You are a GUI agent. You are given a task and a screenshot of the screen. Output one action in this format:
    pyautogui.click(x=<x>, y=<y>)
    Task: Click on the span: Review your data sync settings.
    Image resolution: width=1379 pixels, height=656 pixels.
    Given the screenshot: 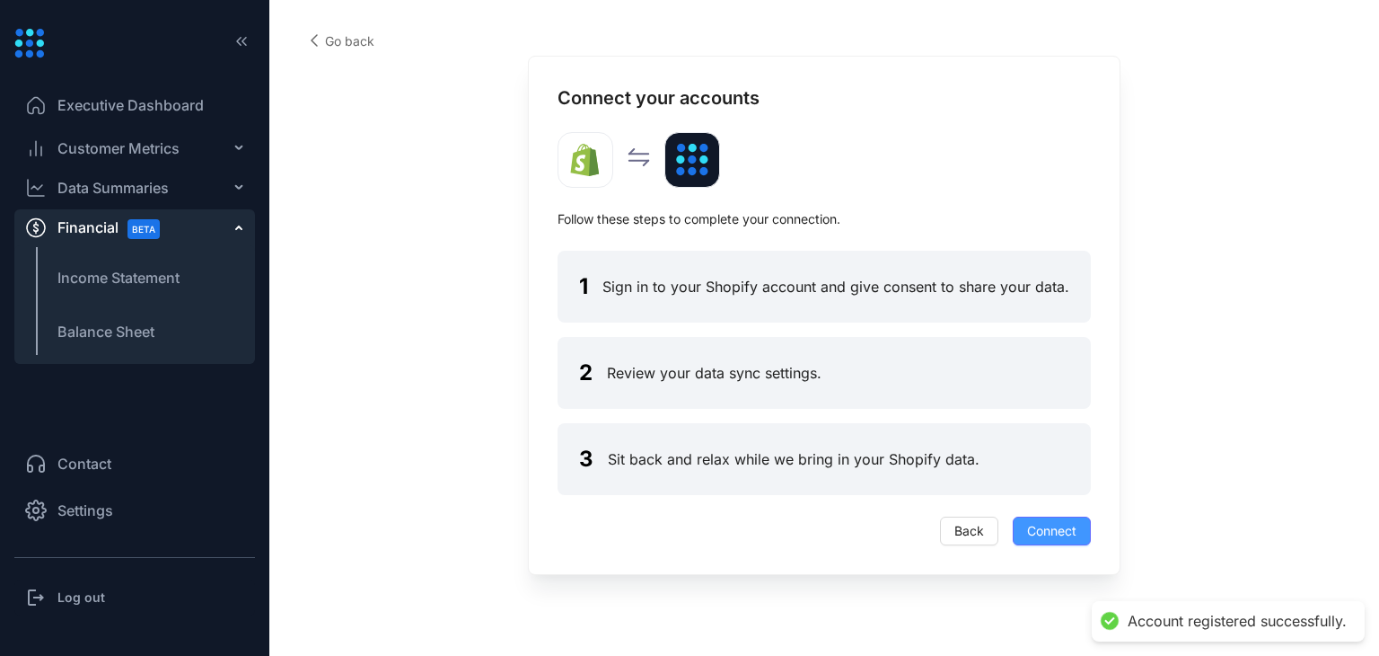 What is the action you would take?
    pyautogui.click(x=714, y=373)
    